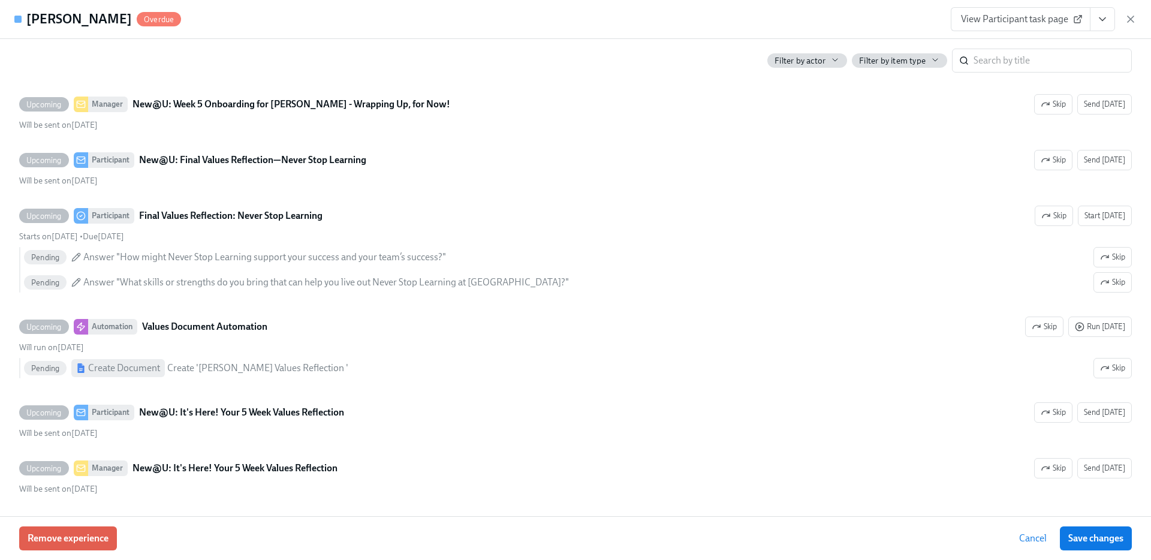 Image resolution: width=1151 pixels, height=560 pixels. I want to click on span: View Participant task page, so click(1020, 19).